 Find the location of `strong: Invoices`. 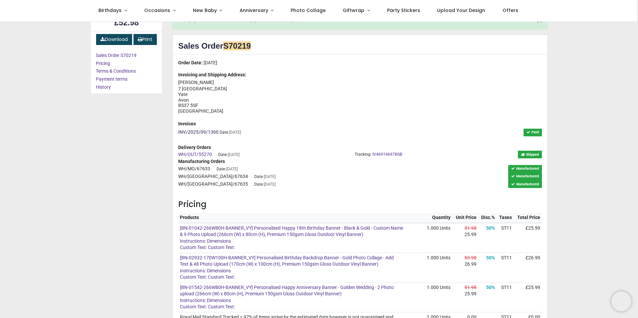

strong: Invoices is located at coordinates (360, 124).